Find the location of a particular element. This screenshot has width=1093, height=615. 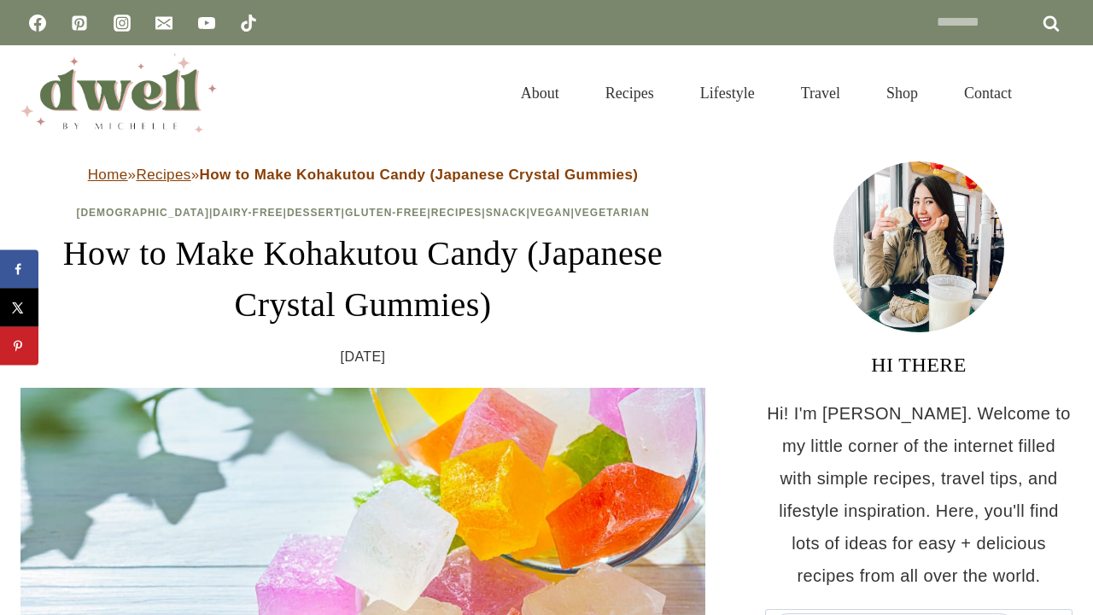

a: Instagram is located at coordinates (122, 23).